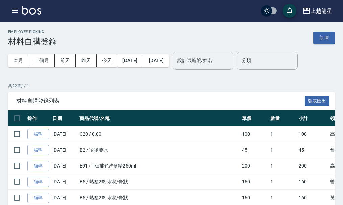  I want to click on td: E01 / Tko補色洗髮精250ml, so click(159, 166).